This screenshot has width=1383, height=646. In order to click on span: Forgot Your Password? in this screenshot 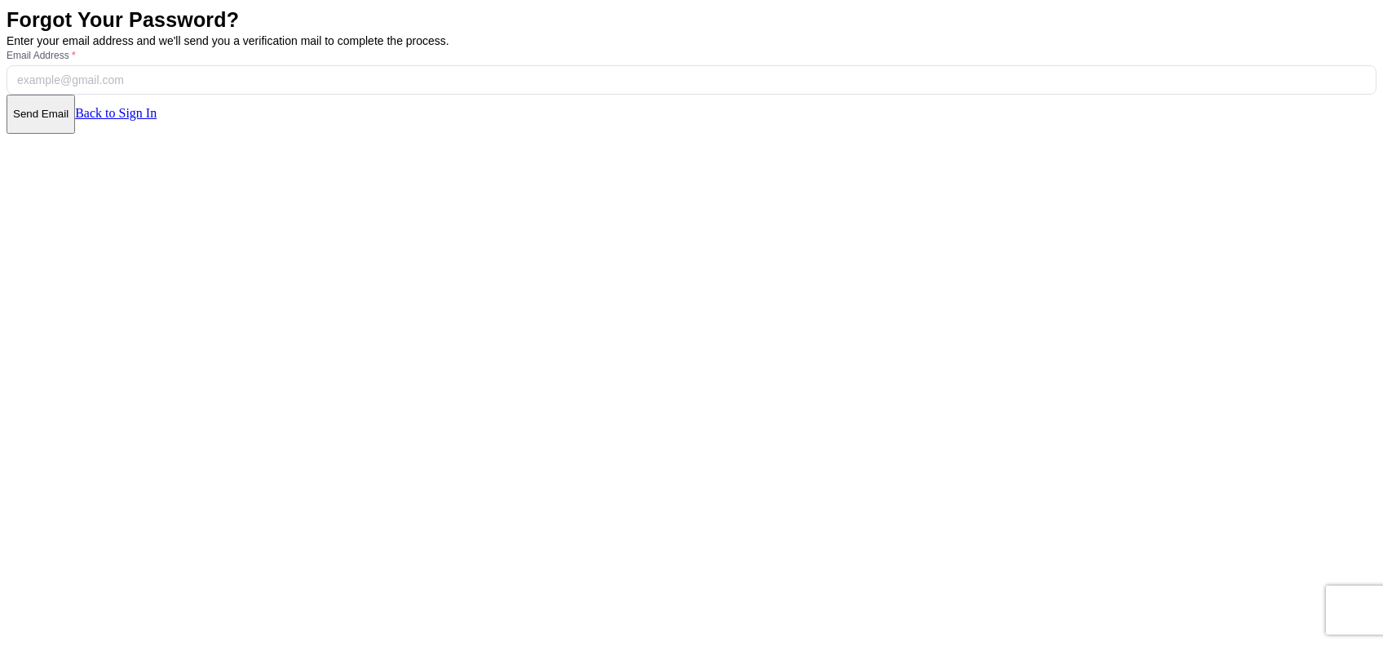, I will do `click(691, 20)`.